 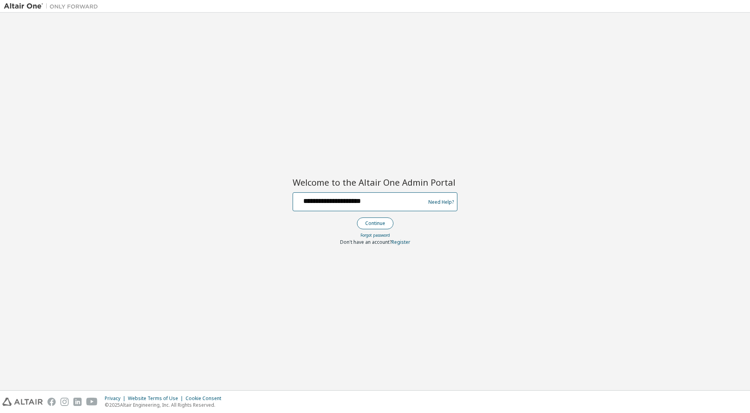 What do you see at coordinates (77, 401) in the screenshot?
I see `img: linkedin.svg` at bounding box center [77, 401].